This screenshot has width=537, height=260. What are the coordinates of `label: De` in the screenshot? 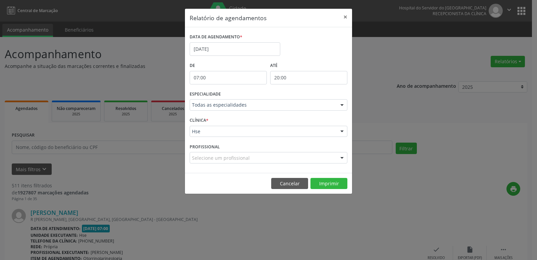 It's located at (228, 65).